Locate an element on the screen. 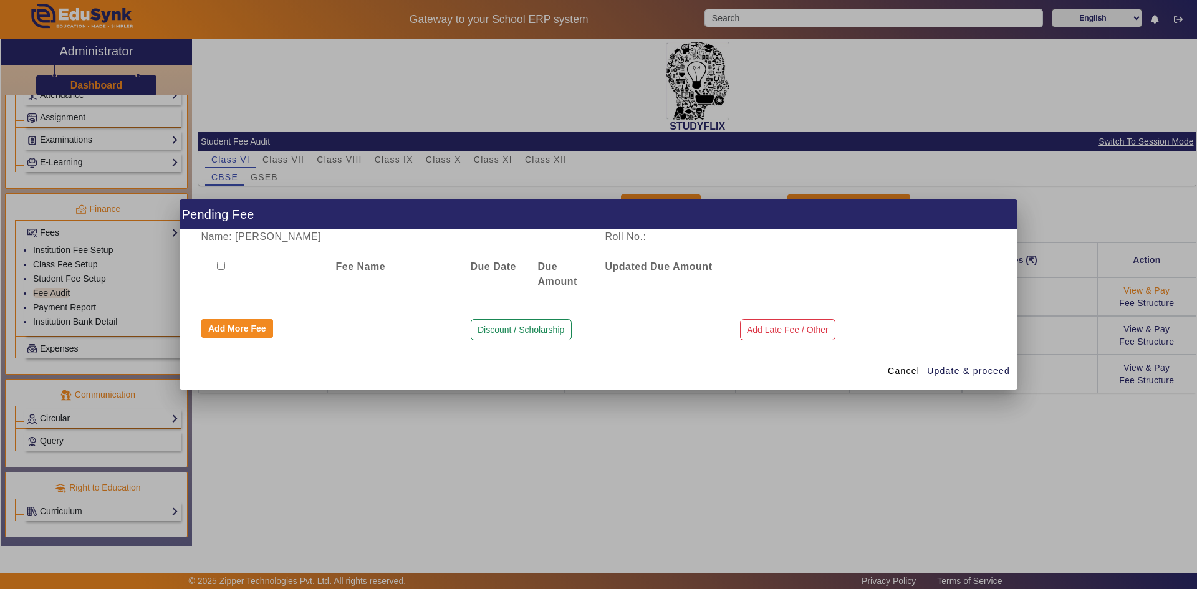  span: Cancel is located at coordinates (904, 371).